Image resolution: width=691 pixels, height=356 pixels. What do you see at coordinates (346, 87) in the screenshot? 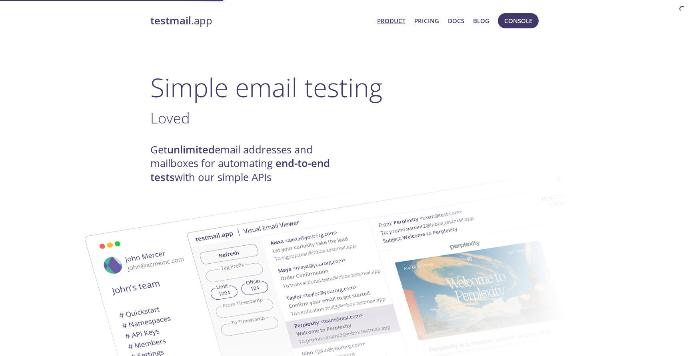
I see `h1: Simple email testing` at bounding box center [346, 87].